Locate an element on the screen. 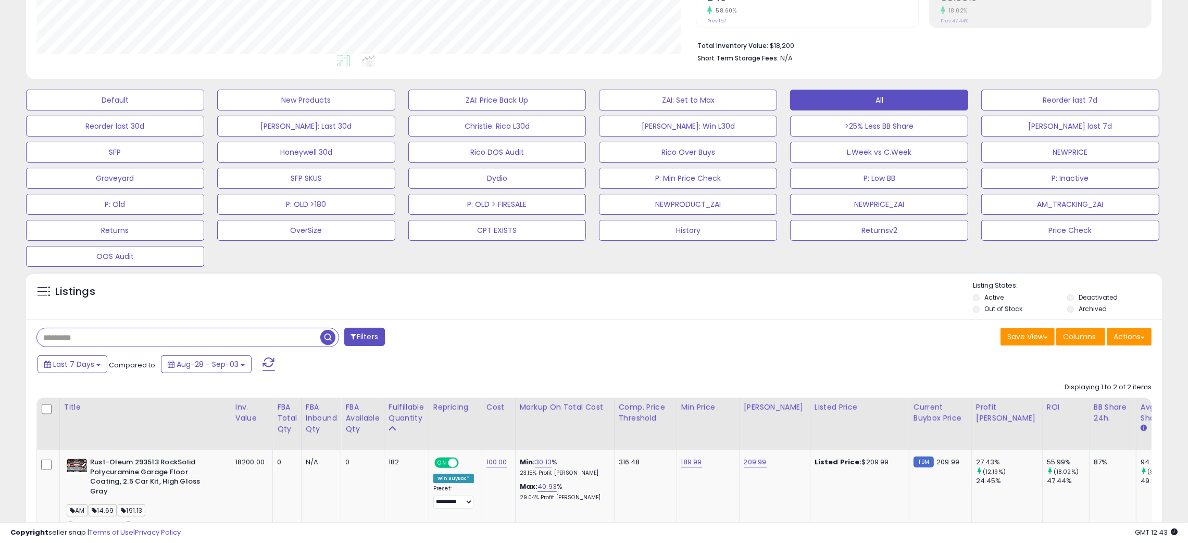 Image resolution: width=1188 pixels, height=543 pixels. img: 51OoCqwxbrL._SL40_.jpg is located at coordinates (77, 465).